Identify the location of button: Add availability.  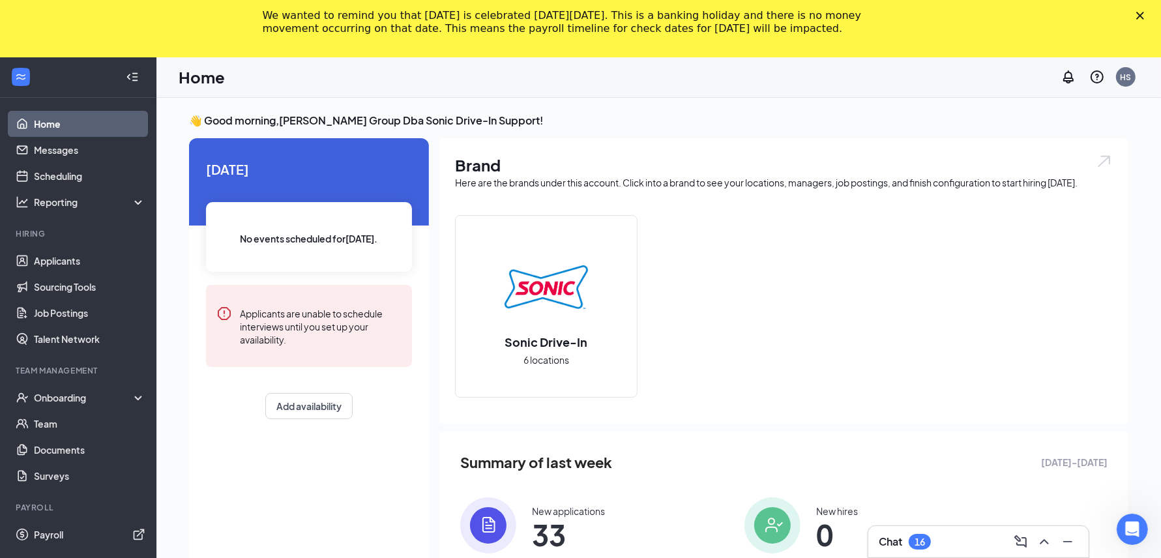
(309, 406).